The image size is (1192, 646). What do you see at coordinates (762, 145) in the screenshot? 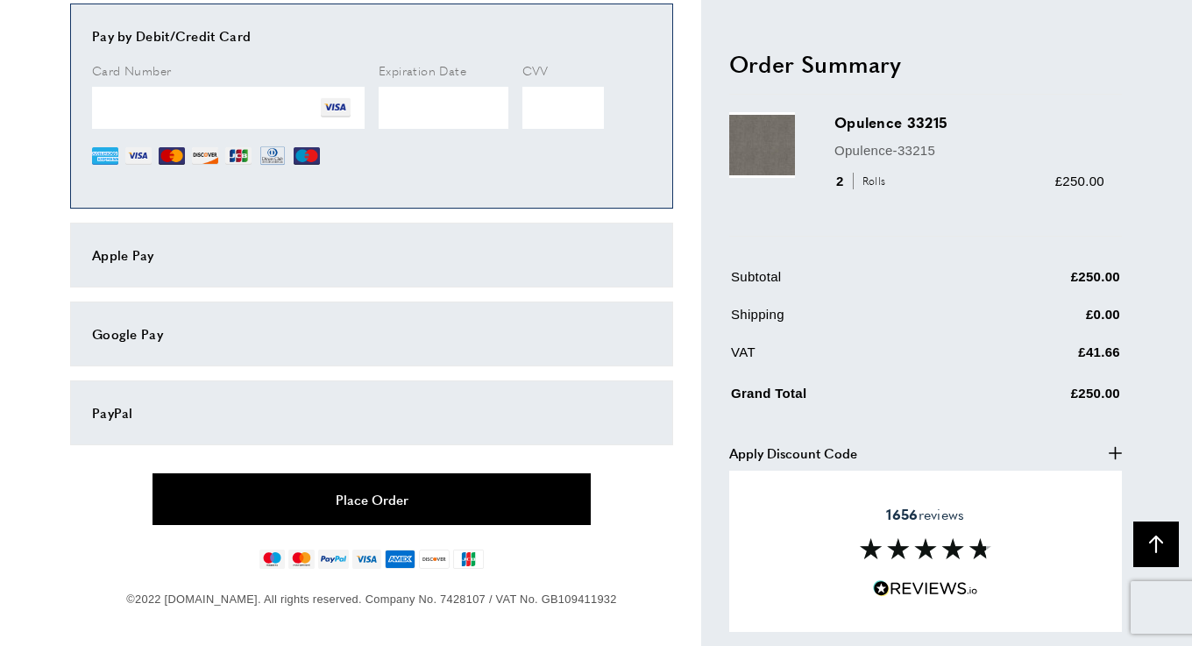
I see `img: Opulence 33215` at bounding box center [762, 145].